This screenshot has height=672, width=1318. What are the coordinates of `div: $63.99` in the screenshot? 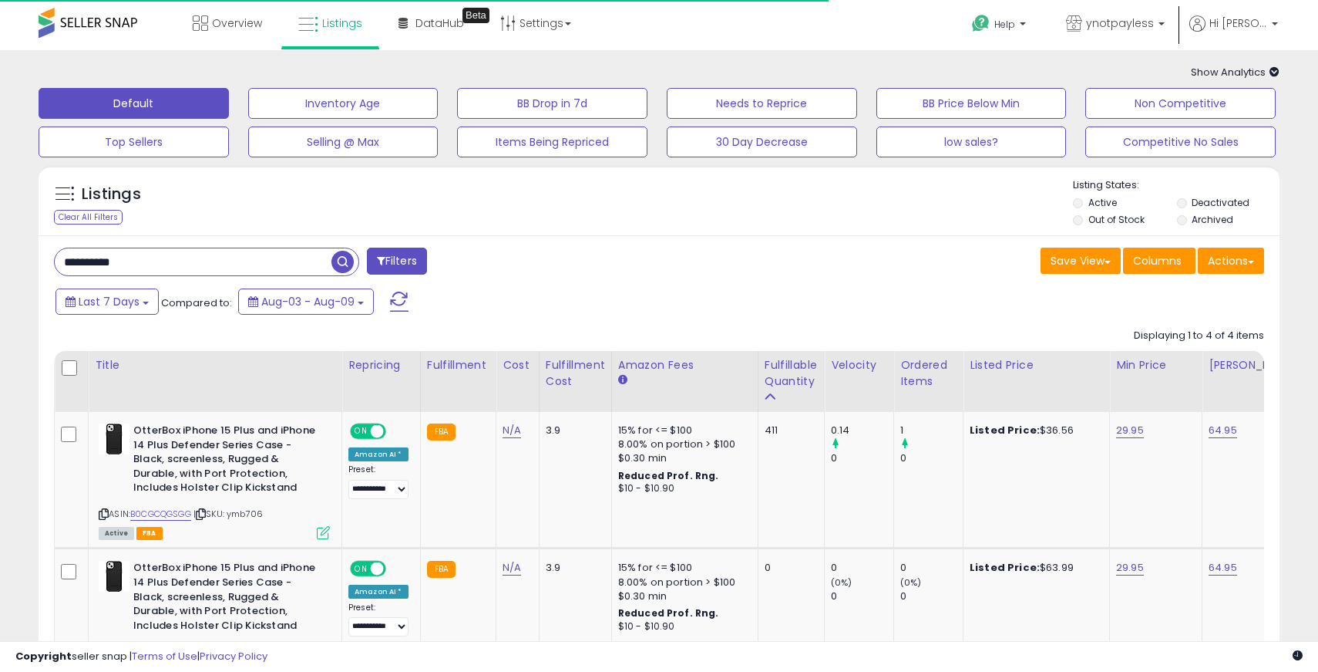 It's located at (1034, 567).